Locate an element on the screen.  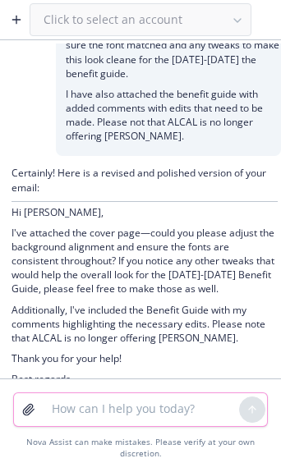
p: Thank you for your help! is located at coordinates (144, 358).